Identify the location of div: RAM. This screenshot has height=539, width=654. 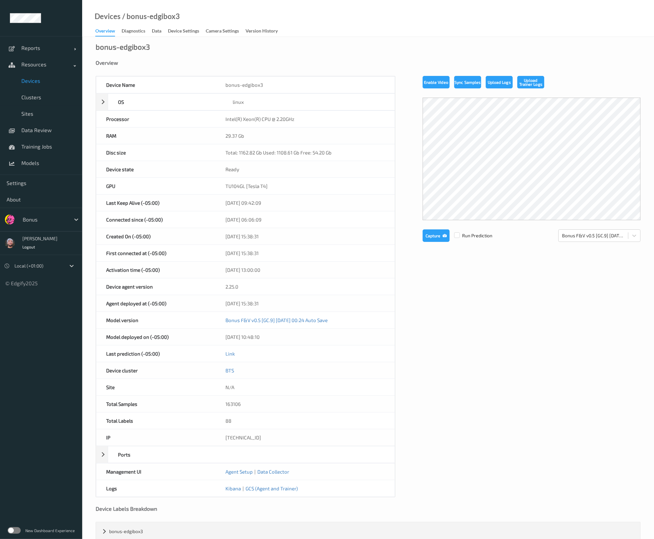
(156, 136).